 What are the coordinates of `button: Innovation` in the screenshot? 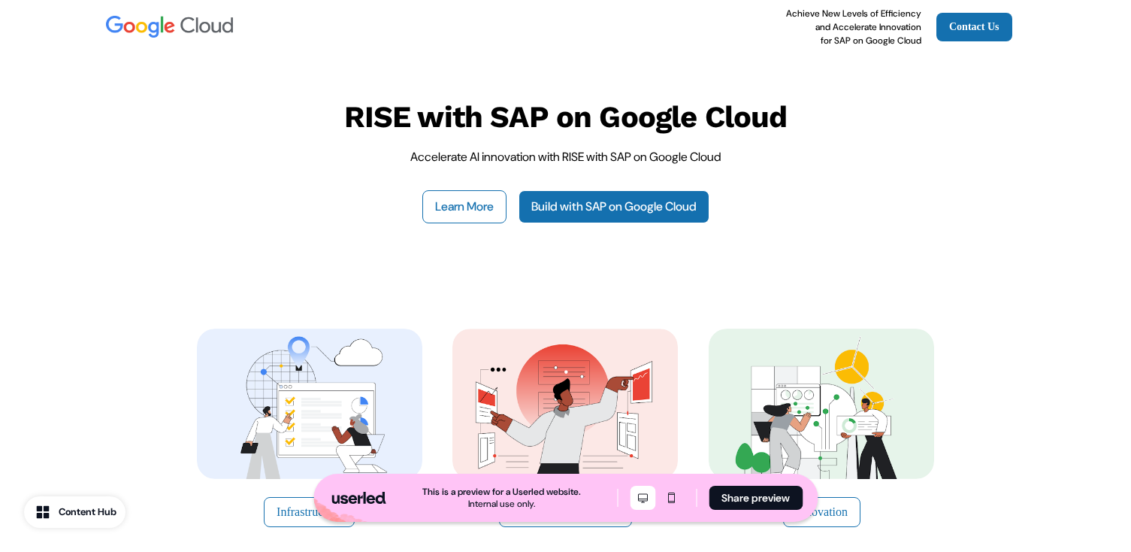 It's located at (822, 512).